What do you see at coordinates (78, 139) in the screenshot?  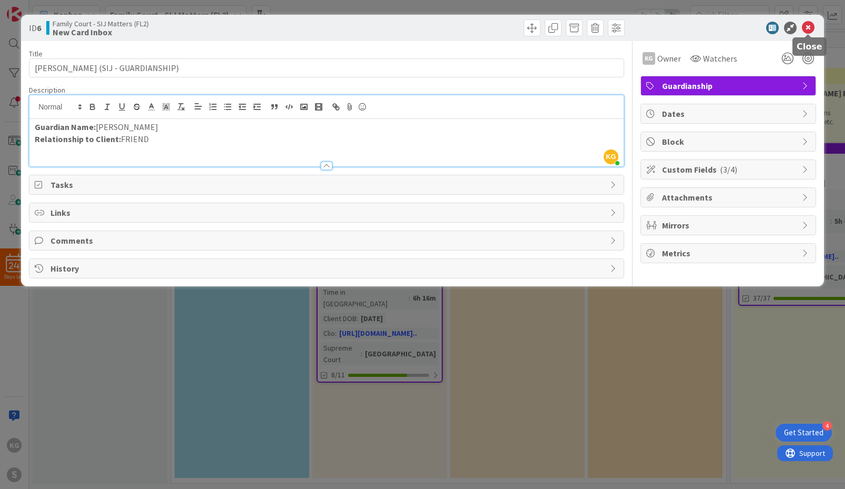 I see `strong: Relationship to Client:` at bounding box center [78, 139].